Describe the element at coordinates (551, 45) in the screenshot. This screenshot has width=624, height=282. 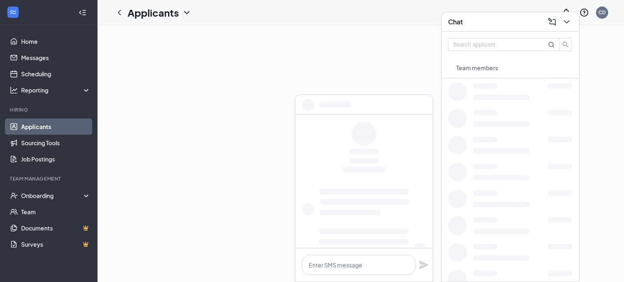
I see `svg: MagnifyingGlass` at that location.